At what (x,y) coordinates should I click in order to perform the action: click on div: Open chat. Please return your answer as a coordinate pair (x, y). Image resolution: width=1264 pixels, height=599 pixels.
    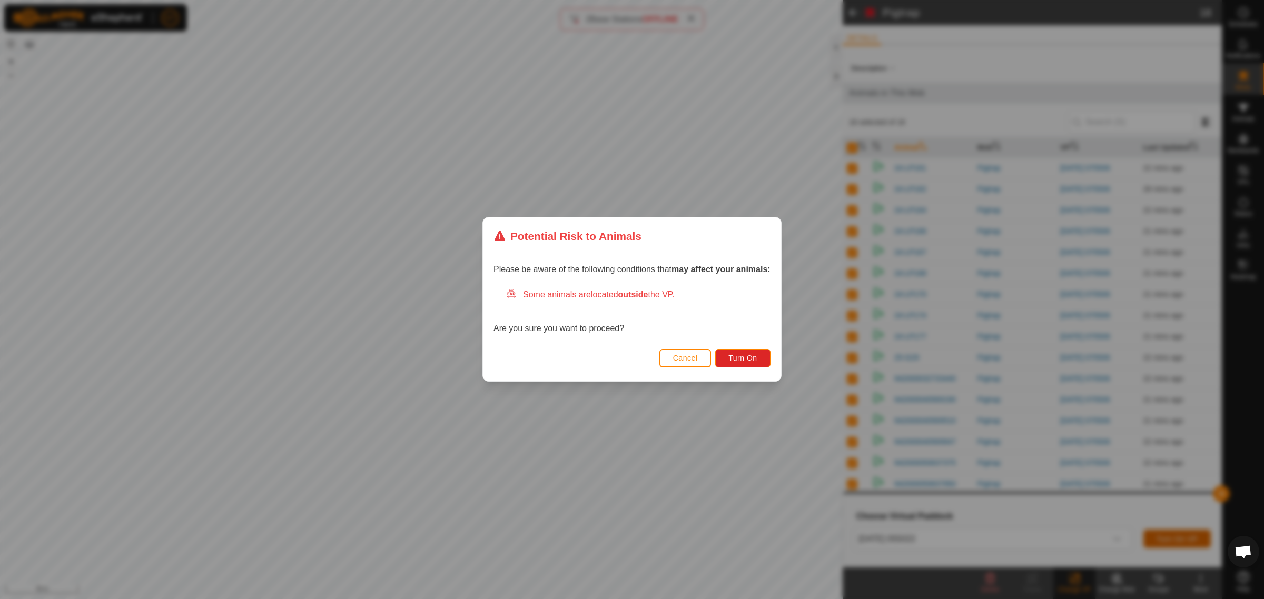
    Looking at the image, I should click on (1244, 552).